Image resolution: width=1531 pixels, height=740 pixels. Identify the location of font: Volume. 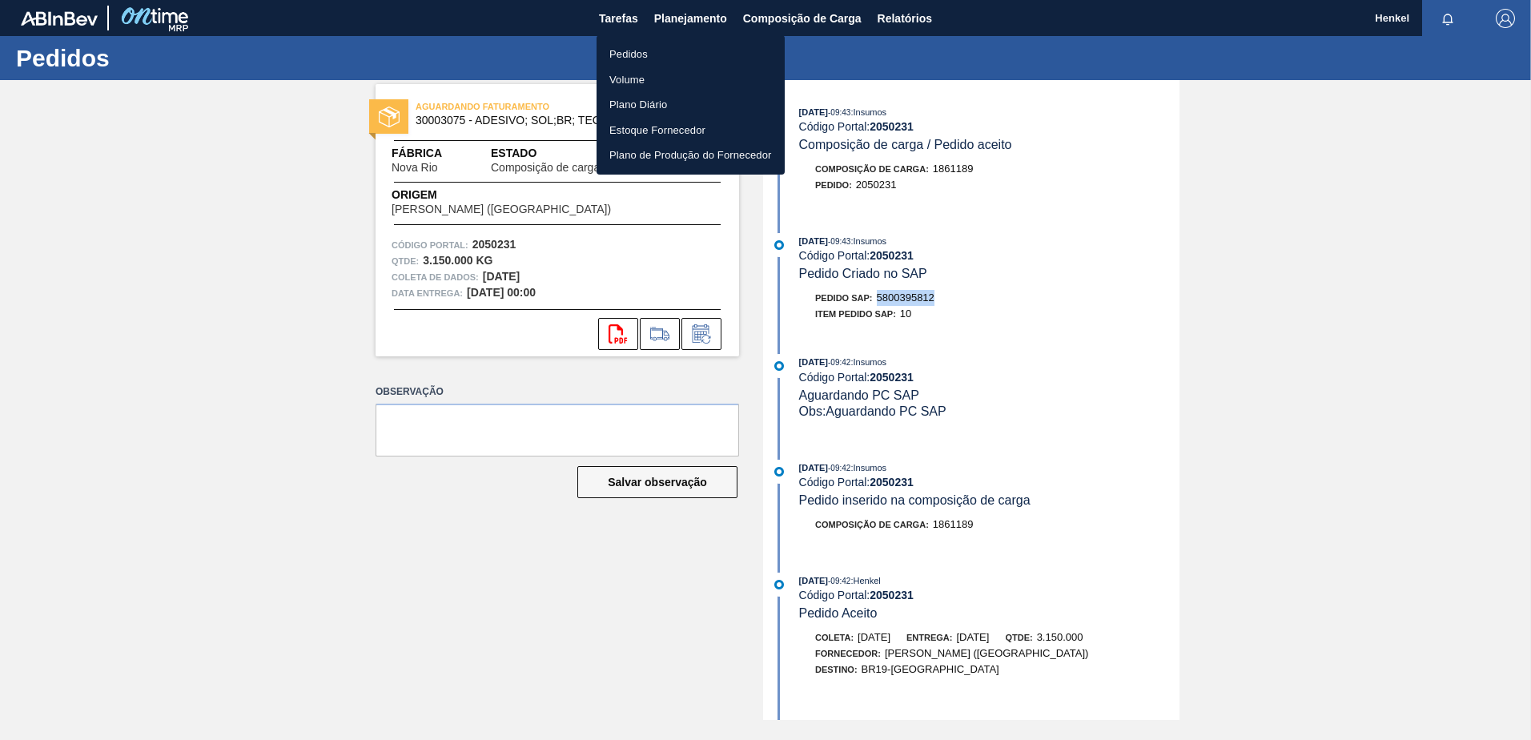
(627, 80).